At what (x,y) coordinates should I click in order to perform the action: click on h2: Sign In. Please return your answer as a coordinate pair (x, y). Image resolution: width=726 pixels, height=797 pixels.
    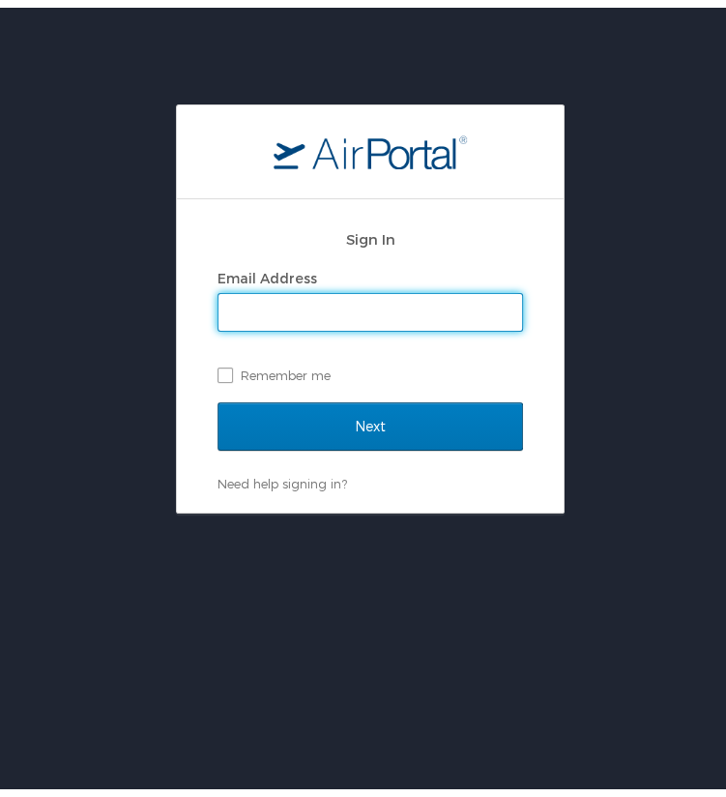
    Looking at the image, I should click on (370, 231).